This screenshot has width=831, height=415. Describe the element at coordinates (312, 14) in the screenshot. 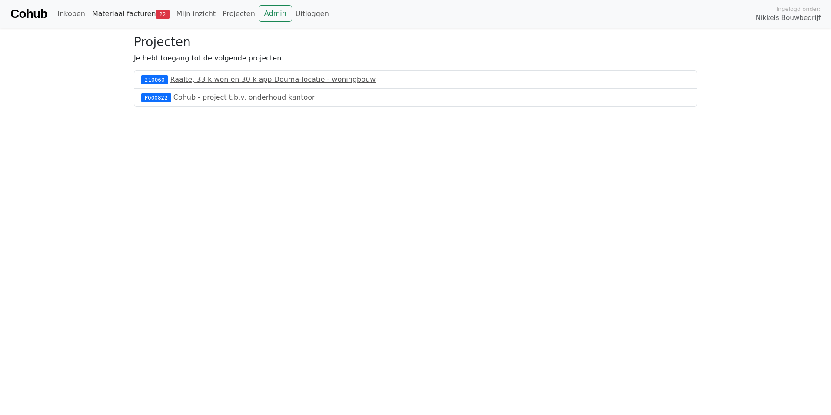

I see `a: Uitloggen` at that location.